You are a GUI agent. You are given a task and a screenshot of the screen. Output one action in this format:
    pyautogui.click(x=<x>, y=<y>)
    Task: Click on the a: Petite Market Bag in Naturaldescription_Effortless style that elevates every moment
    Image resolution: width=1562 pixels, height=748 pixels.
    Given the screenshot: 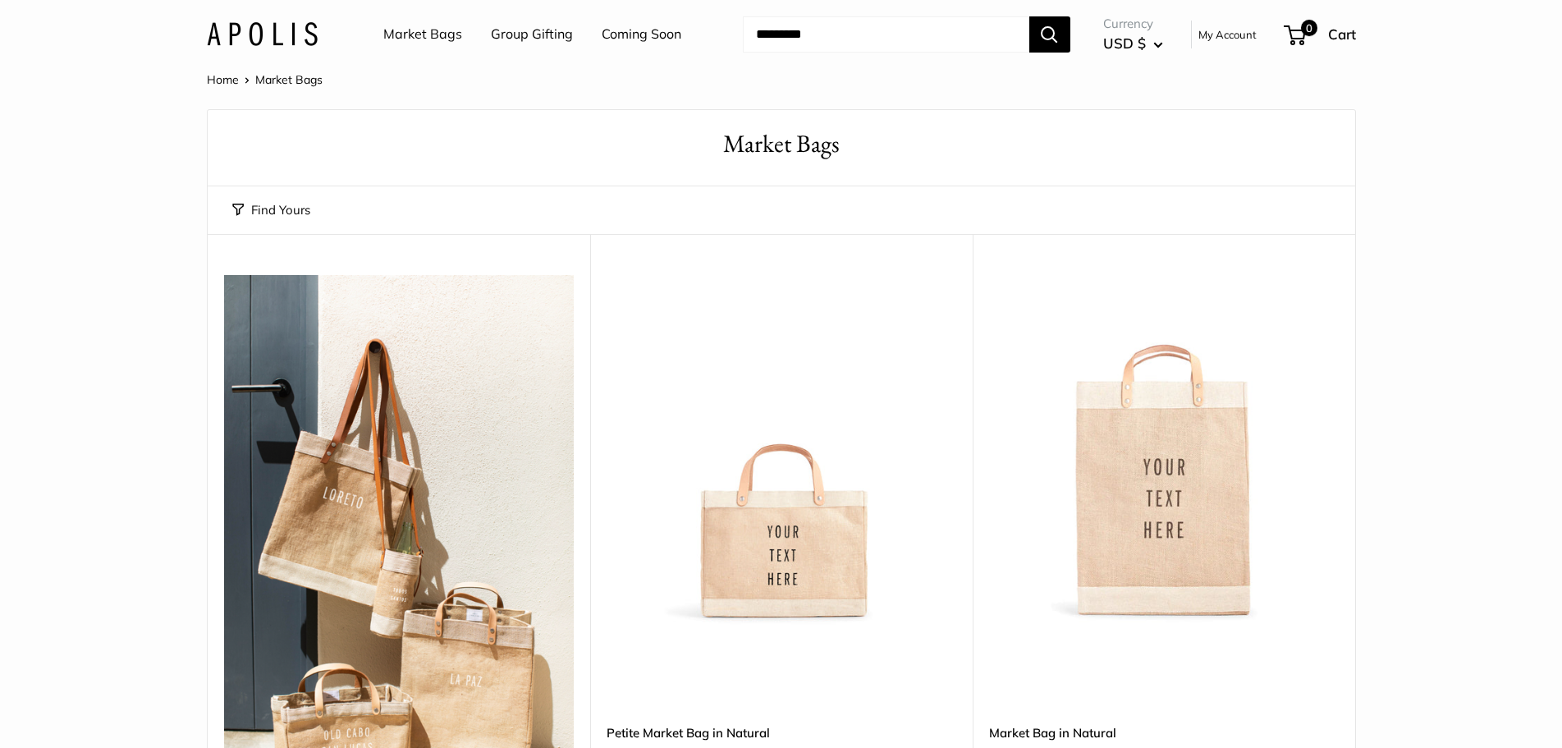 What is the action you would take?
    pyautogui.click(x=782, y=450)
    